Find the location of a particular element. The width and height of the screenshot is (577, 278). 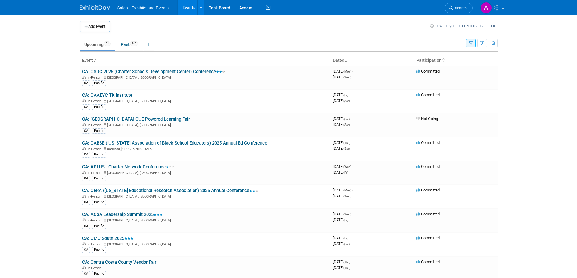

a: CA: Contra Costa County Vendor Fair is located at coordinates (119, 263).